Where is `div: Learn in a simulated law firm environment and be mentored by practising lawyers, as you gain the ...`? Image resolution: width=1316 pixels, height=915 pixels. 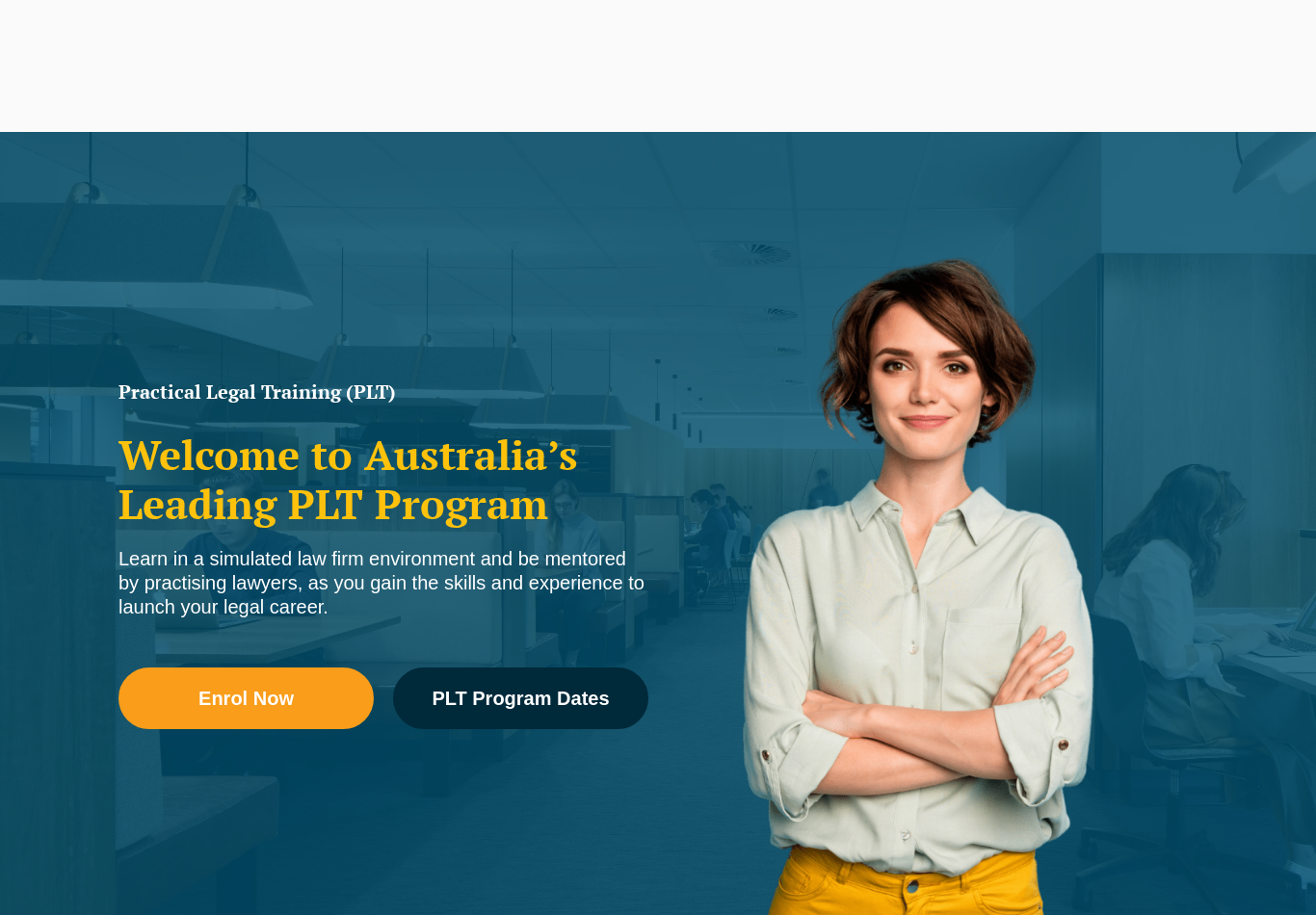 div: Learn in a simulated law firm environment and be mentored by practising lawyers, as you gain the ... is located at coordinates (384, 582).